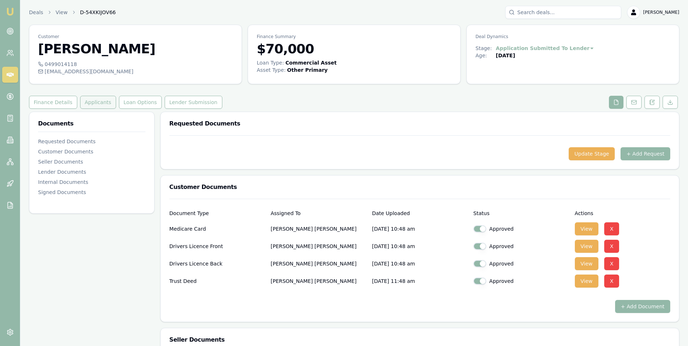 This screenshot has width=688, height=346. What do you see at coordinates (92, 192) in the screenshot?
I see `div: Signed Documents` at bounding box center [92, 192].